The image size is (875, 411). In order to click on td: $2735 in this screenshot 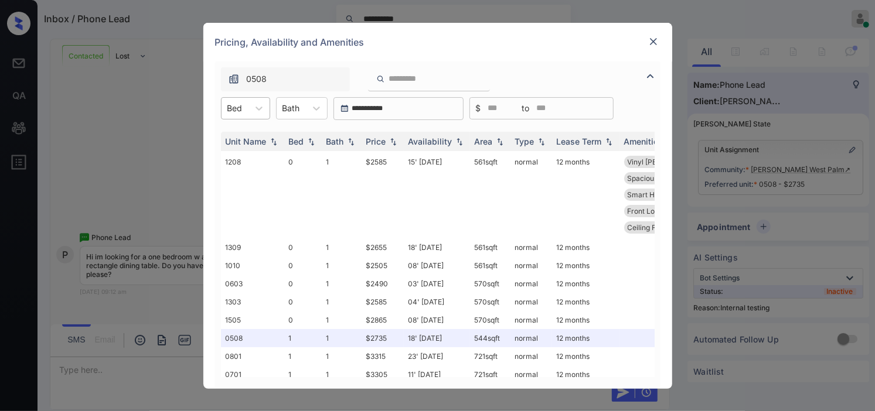, I will do `click(383, 338)`.